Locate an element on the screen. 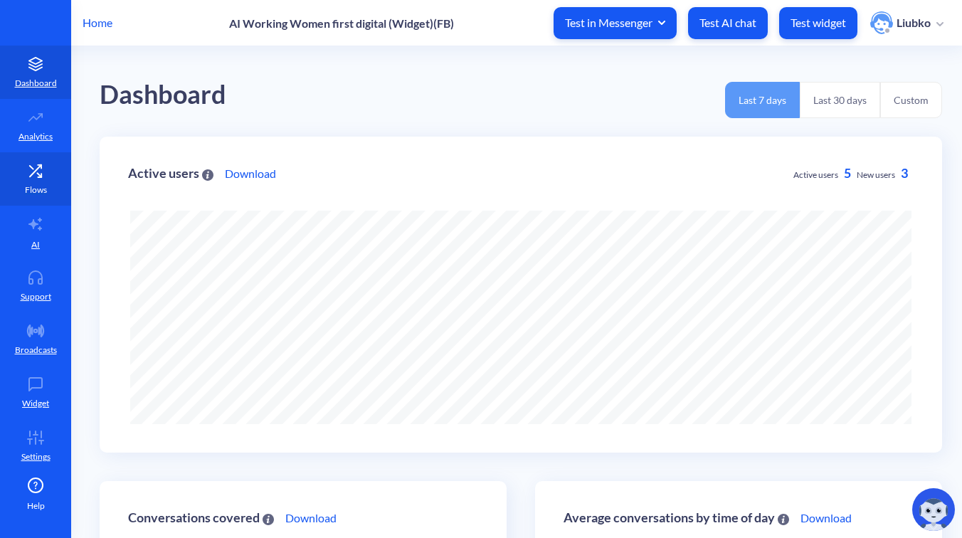 This screenshot has height=538, width=962. img: copilot-icon.svg is located at coordinates (933, 509).